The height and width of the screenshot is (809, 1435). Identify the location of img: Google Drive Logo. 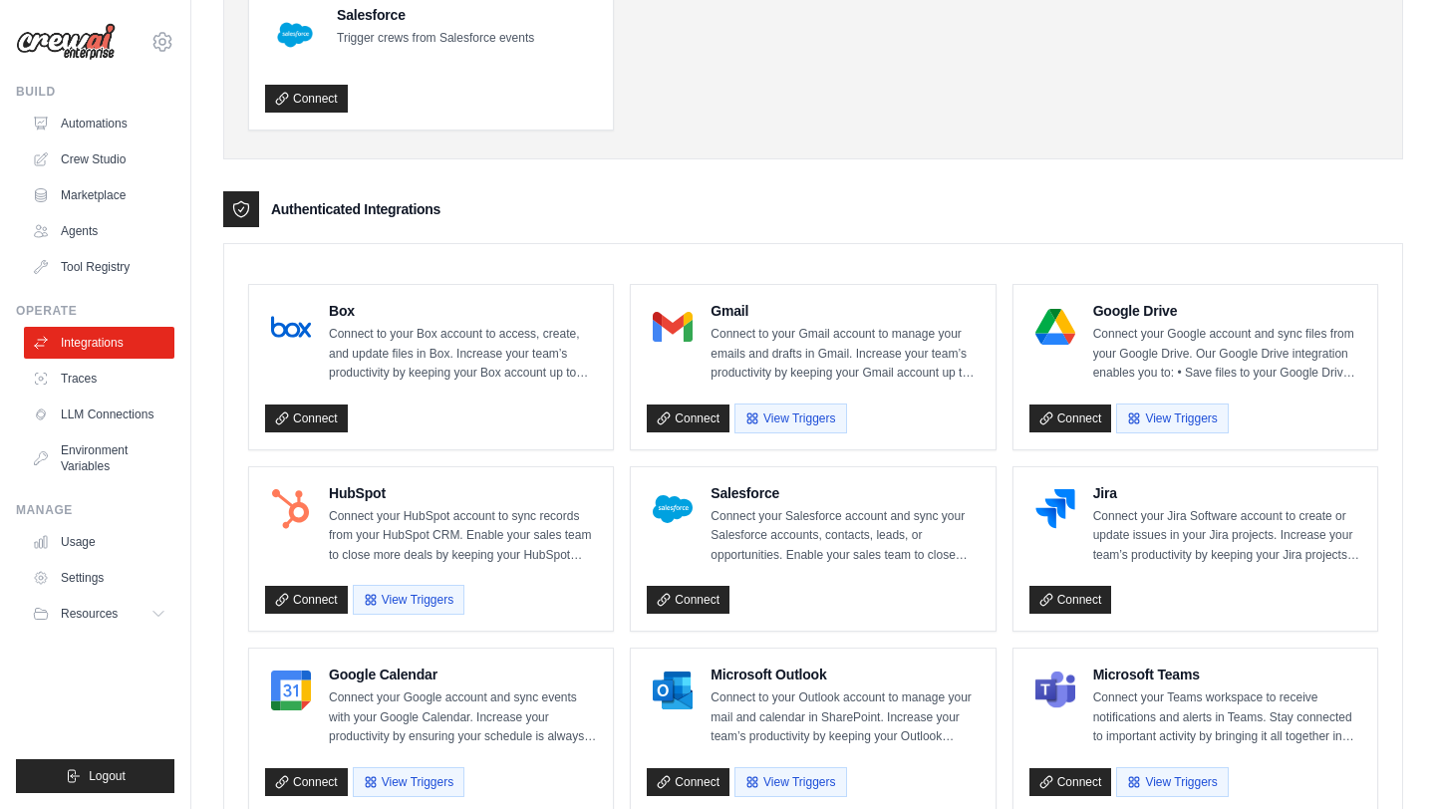
(1055, 327).